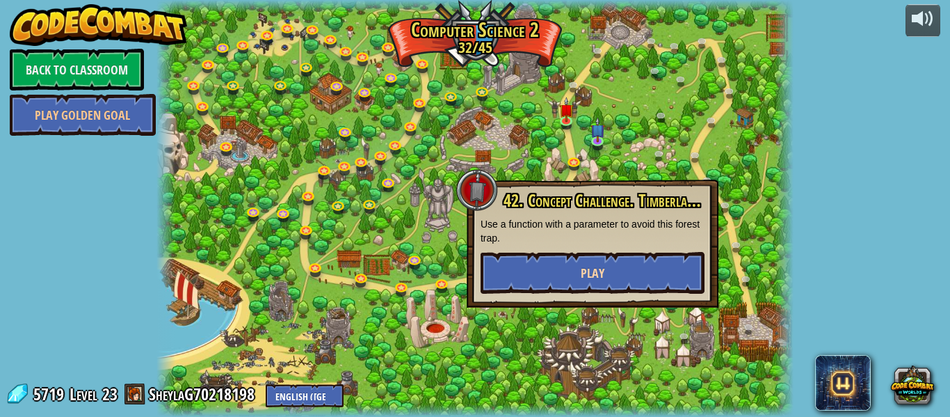  Describe the element at coordinates (593, 273) in the screenshot. I see `button: Play` at that location.